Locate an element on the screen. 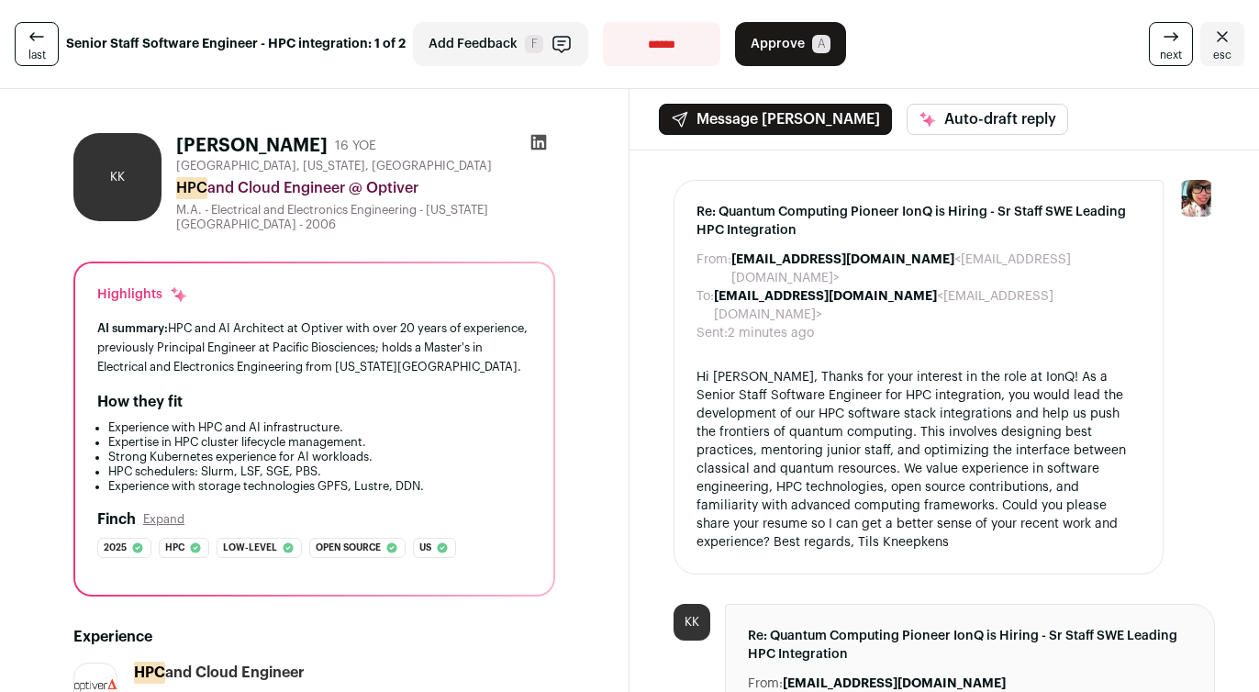 This screenshot has width=1259, height=692. li: Experience with storage technologies GPFS, Lustre, DDN. is located at coordinates (319, 486).